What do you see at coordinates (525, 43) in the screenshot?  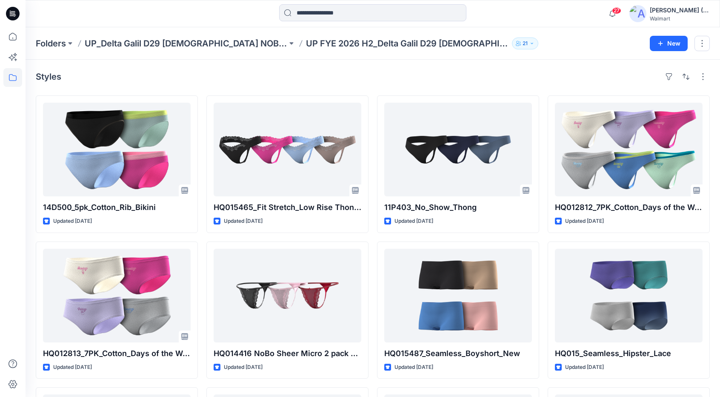 I see `button: 21` at bounding box center [525, 43].